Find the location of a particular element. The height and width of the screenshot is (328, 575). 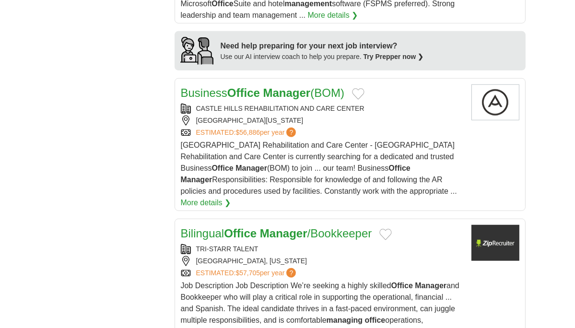

span: $56,886 is located at coordinates (247, 132).